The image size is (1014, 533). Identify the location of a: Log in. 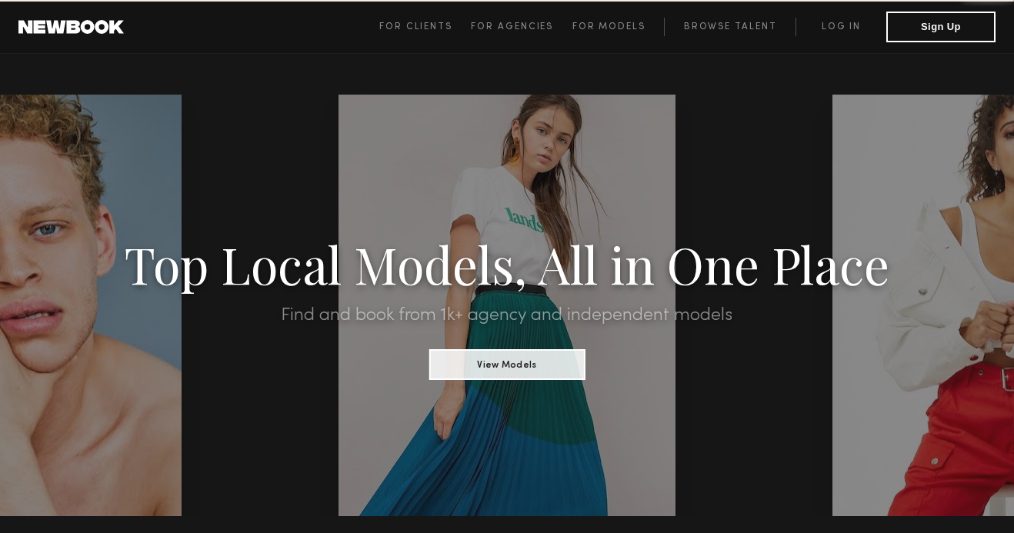
(841, 27).